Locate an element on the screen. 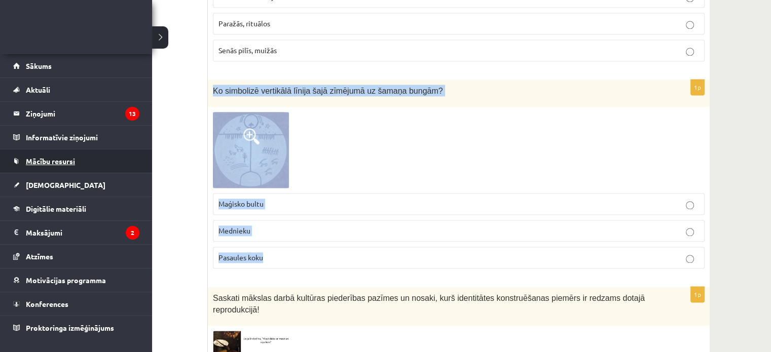  span: Ko simbolizē vertikālā līnija šajā zīmējumā uz šamaņa bungām? is located at coordinates (328, 91).